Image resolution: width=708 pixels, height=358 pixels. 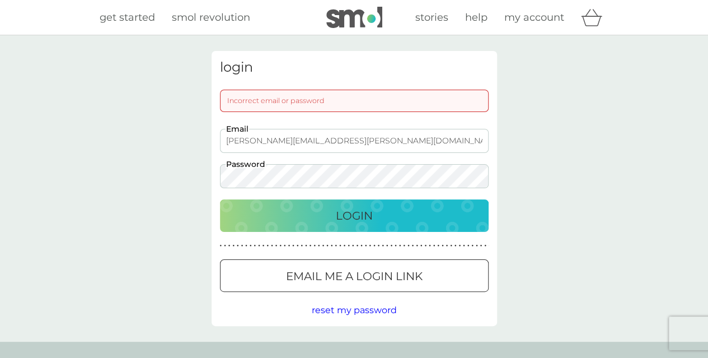 I want to click on p: Email me a login link, so click(x=354, y=276).